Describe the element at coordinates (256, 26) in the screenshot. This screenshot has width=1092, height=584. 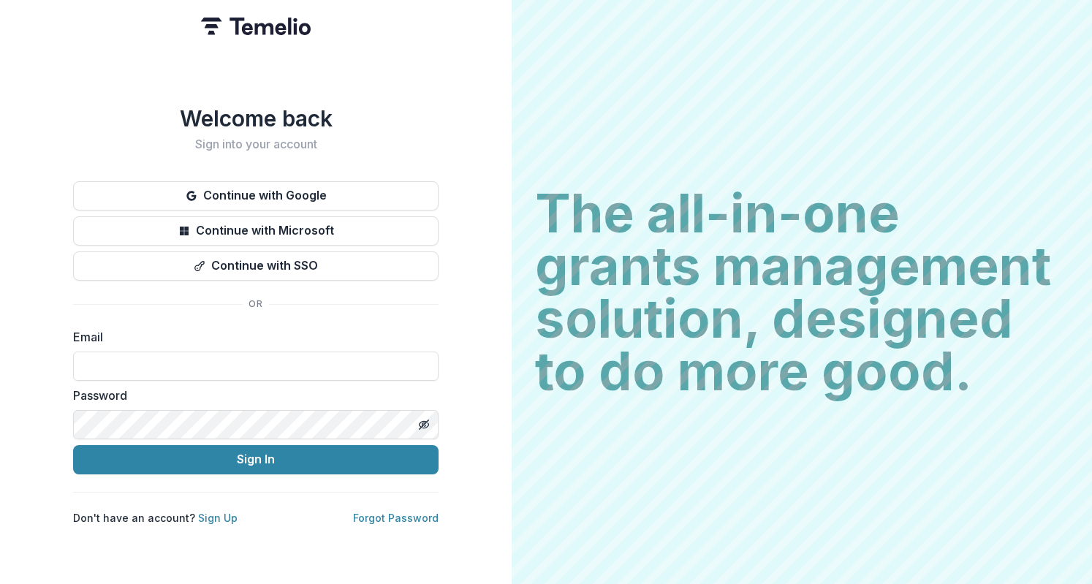
I see `img: Temelio` at that location.